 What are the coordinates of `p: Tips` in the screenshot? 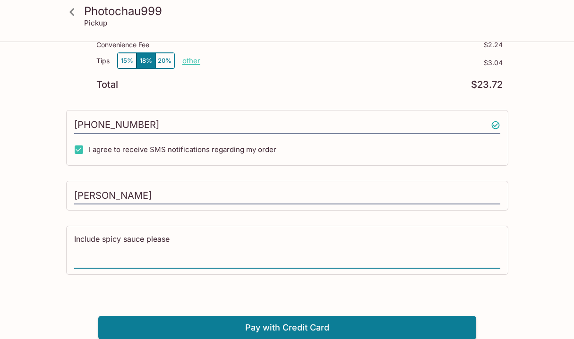 It's located at (103, 61).